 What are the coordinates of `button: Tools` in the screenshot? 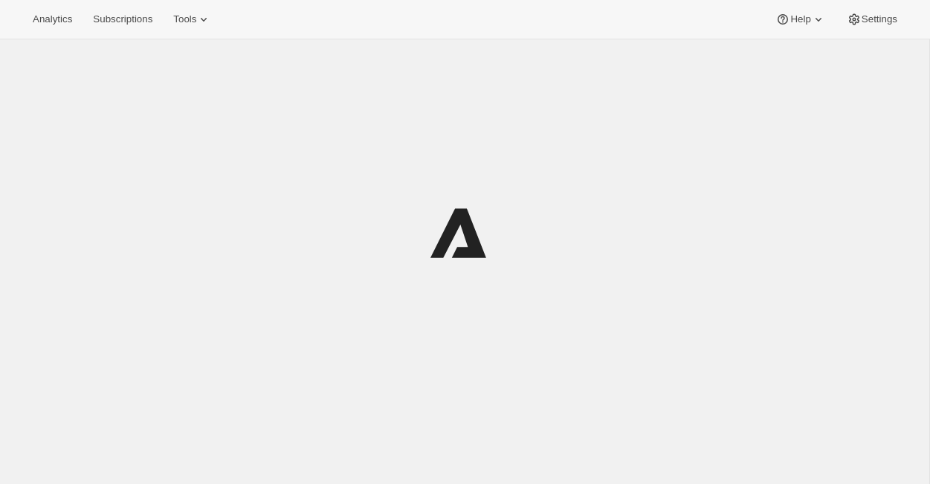 It's located at (192, 19).